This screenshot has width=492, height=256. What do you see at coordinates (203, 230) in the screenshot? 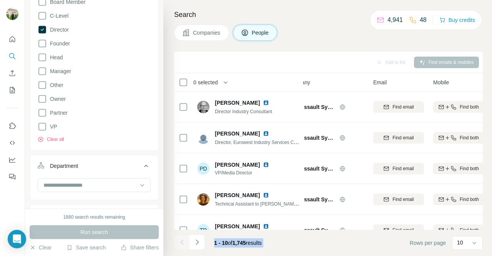
I see `div: TD` at bounding box center [203, 230].